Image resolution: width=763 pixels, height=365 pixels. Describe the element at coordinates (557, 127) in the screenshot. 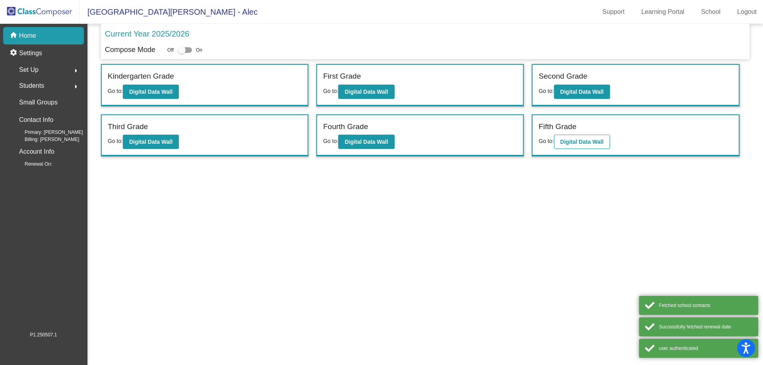

I see `label: Fifth Grade` at that location.